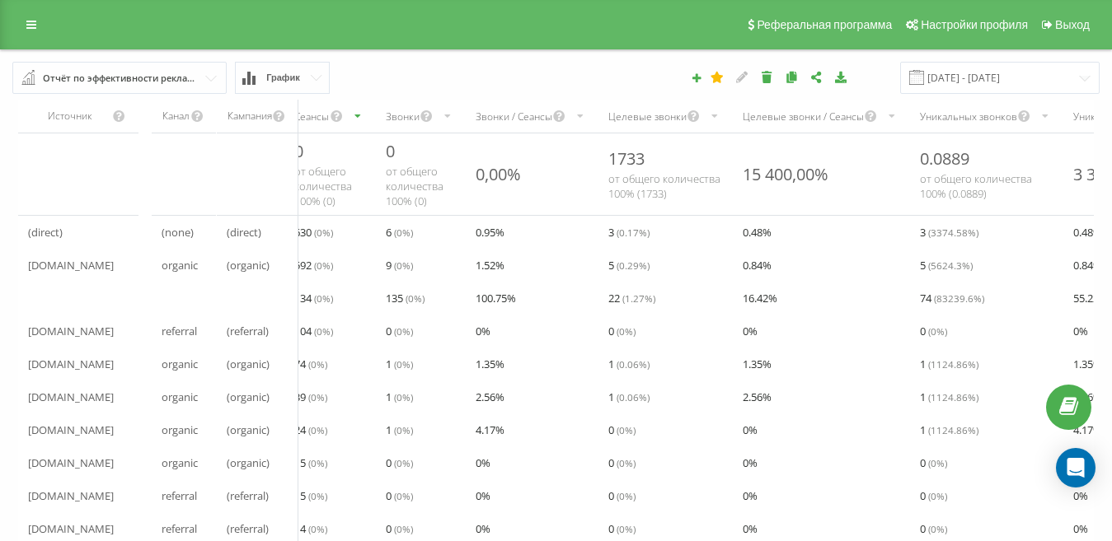  What do you see at coordinates (696, 77) in the screenshot?
I see `i: Создать отчет` at bounding box center [696, 77].